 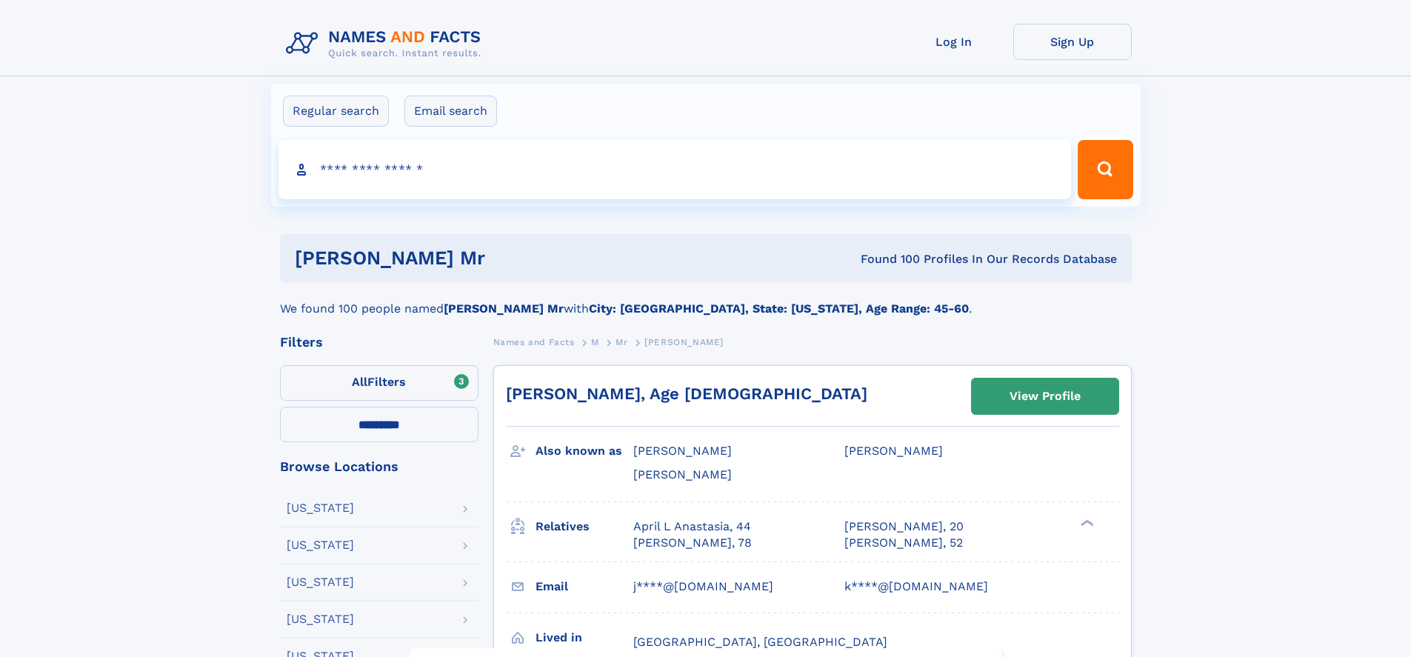 What do you see at coordinates (1105, 170) in the screenshot?
I see `button: Search Button` at bounding box center [1105, 170].